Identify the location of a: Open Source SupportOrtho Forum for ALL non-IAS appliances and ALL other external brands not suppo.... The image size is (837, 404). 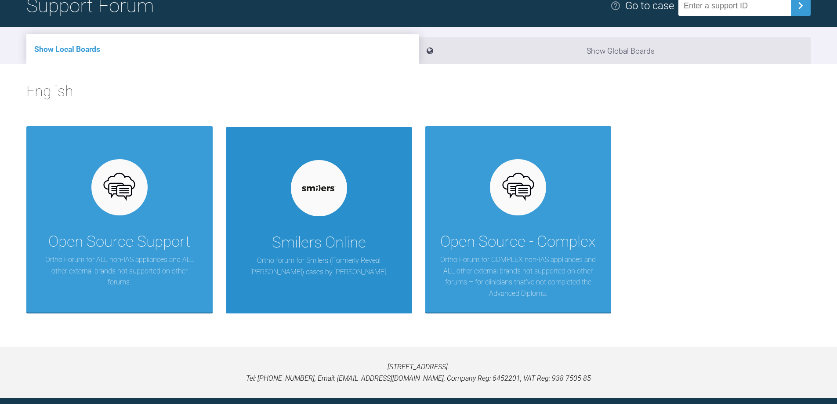
(120, 219).